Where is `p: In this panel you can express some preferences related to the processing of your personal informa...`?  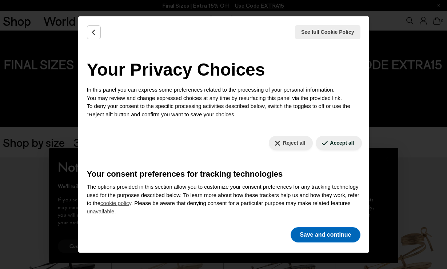
p: In this panel you can express some preferences related to the processing of your personal informa... is located at coordinates (223, 102).